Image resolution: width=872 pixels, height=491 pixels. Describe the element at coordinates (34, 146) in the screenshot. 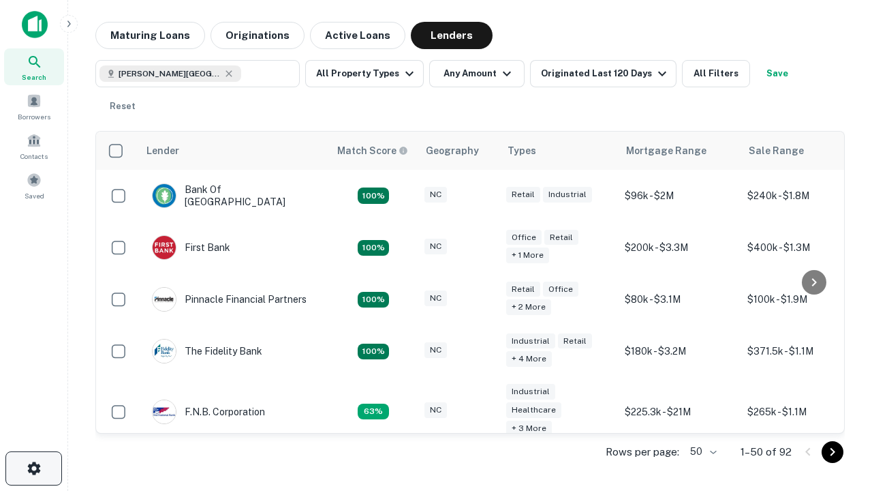

I see `div: Contacts` at that location.